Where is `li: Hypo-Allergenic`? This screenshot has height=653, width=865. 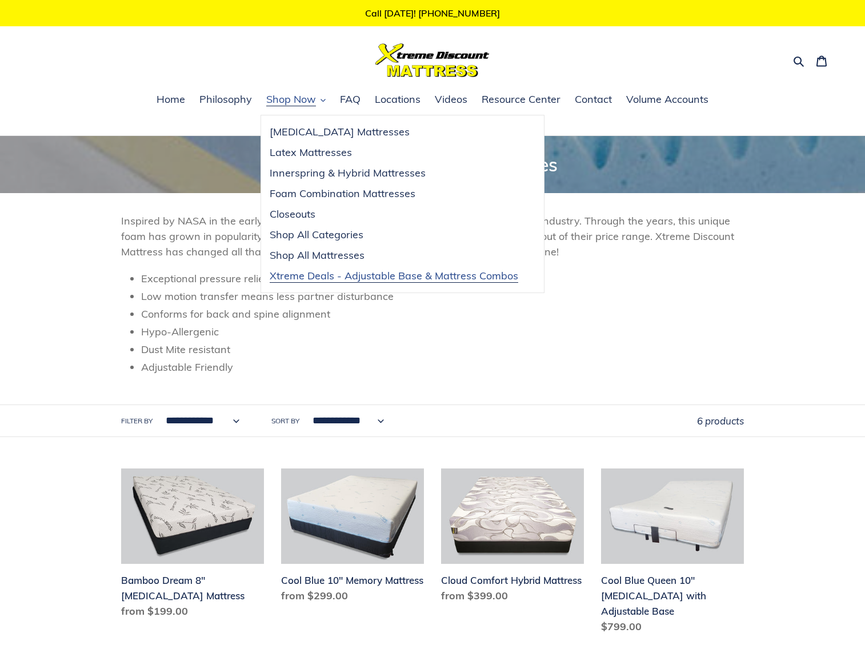 li: Hypo-Allergenic is located at coordinates (442, 331).